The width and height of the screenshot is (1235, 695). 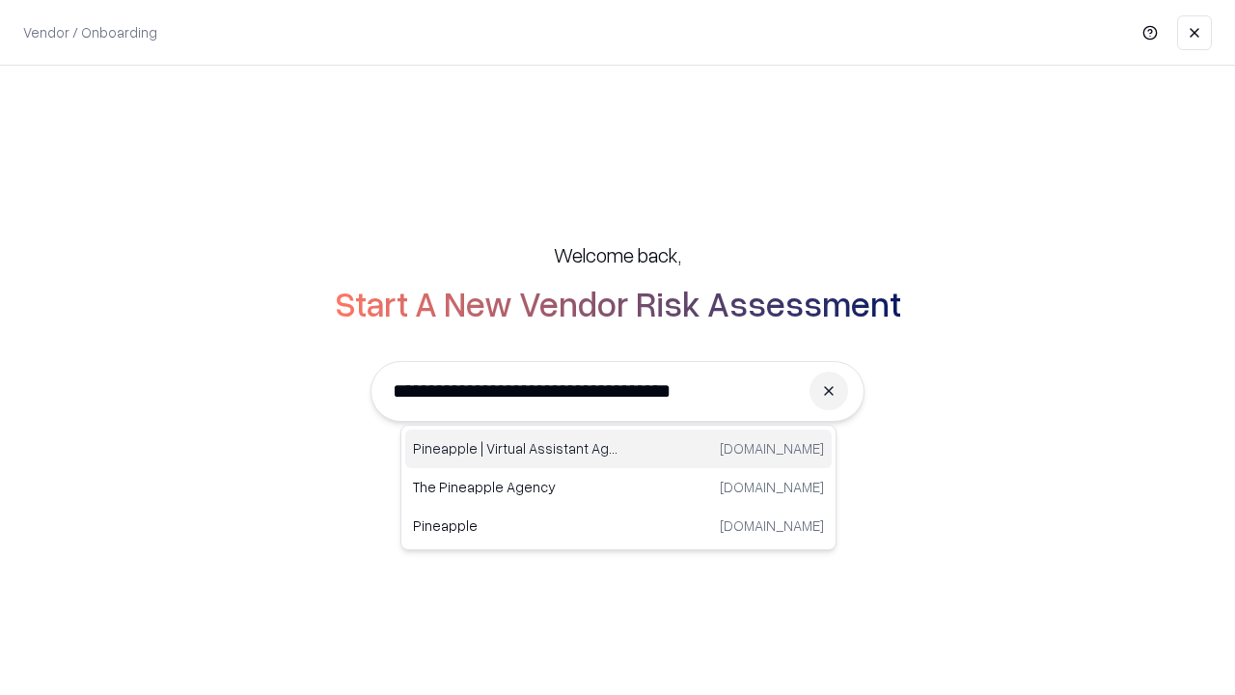 I want to click on h5: Welcome back,, so click(x=618, y=255).